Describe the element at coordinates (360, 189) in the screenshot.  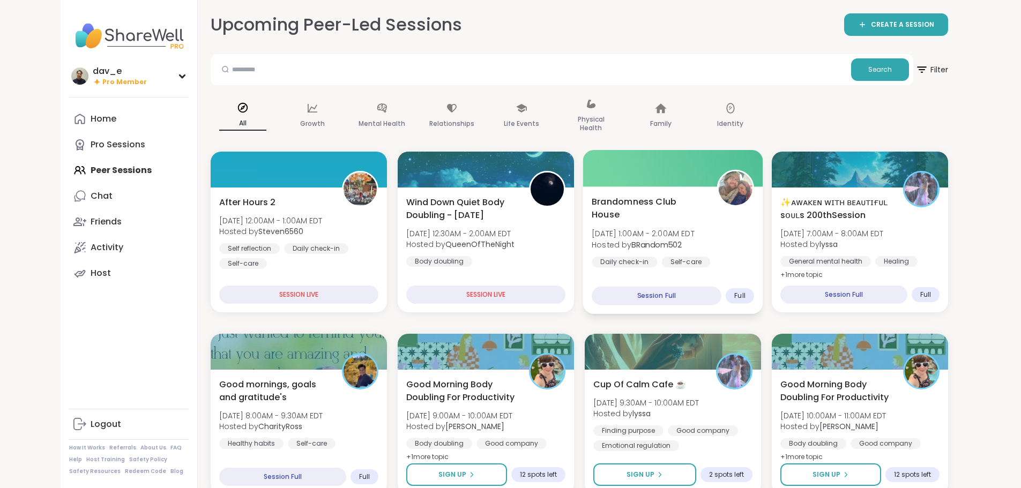
I see `img: Steven6560` at that location.